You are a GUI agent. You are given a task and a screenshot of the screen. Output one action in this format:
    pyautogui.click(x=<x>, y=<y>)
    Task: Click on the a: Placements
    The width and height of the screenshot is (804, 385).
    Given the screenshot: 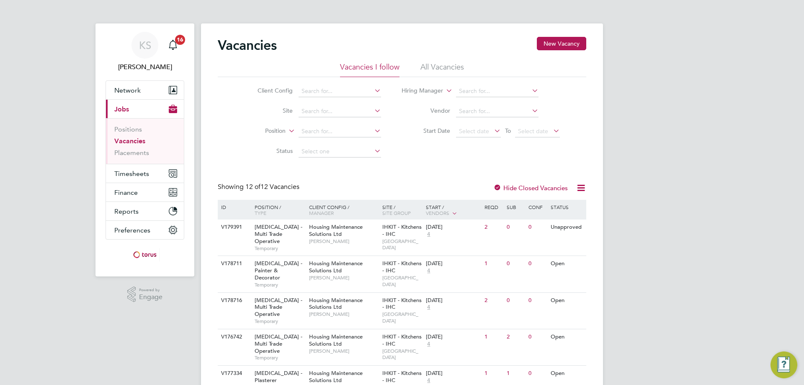 What is the action you would take?
    pyautogui.click(x=132, y=153)
    